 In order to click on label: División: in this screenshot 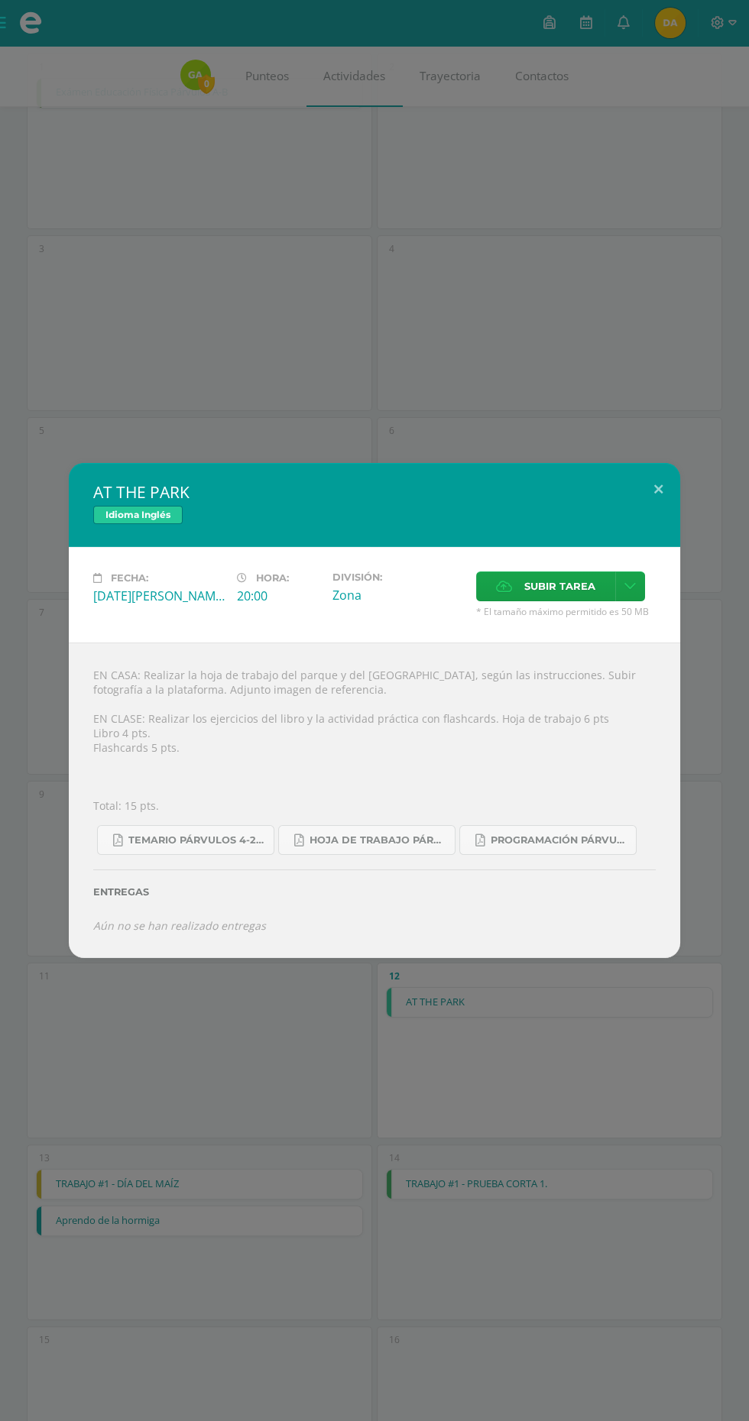, I will do `click(398, 577)`.